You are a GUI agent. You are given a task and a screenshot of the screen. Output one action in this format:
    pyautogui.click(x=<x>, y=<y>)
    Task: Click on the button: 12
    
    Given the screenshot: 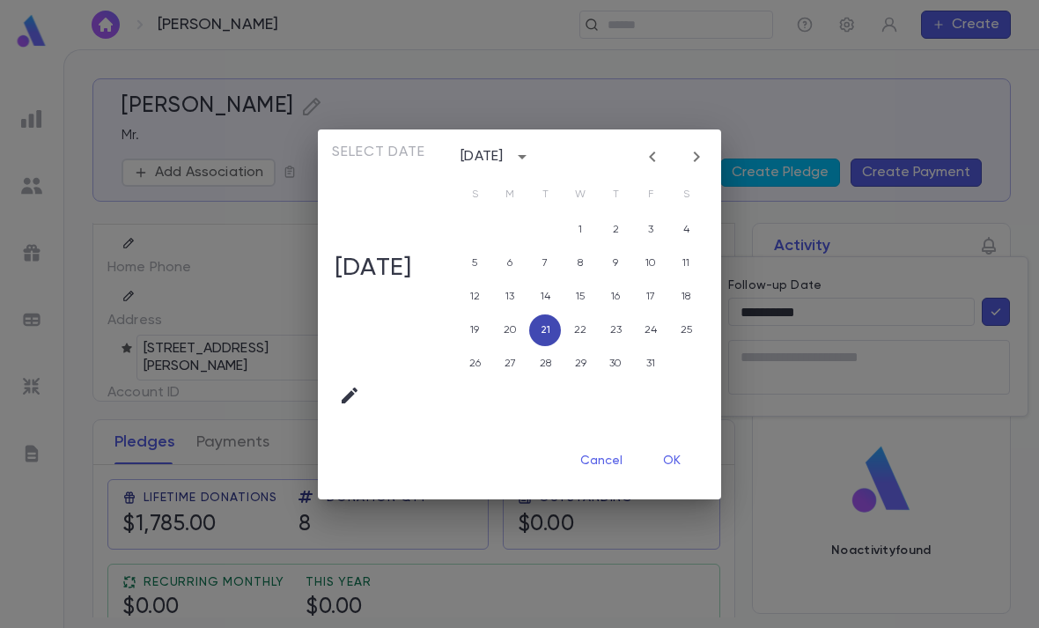 What is the action you would take?
    pyautogui.click(x=475, y=297)
    